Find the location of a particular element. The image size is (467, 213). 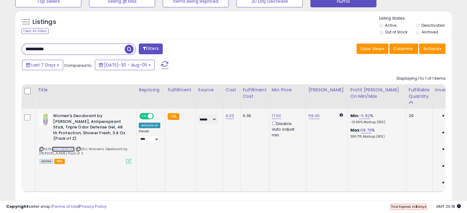

div: Clear All Filters is located at coordinates (35, 31).